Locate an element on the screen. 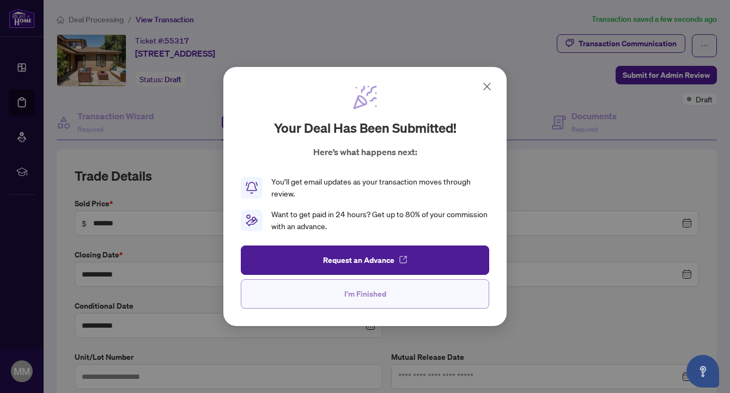 The height and width of the screenshot is (393, 730). div: You’ll get email updates as your transaction moves through review. is located at coordinates (380, 188).